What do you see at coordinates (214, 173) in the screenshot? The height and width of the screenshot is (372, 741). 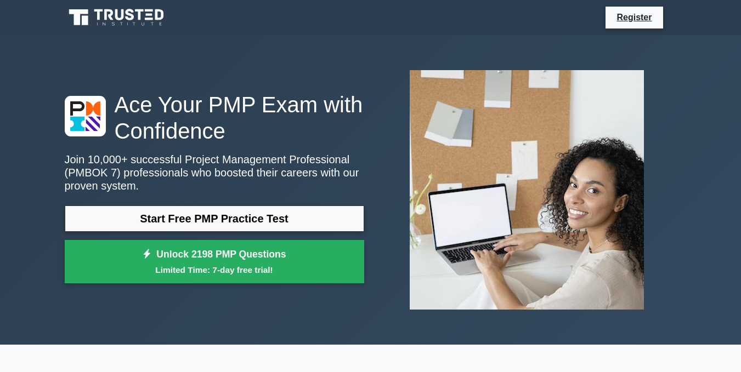 I see `p: Join 10,000+ successful Project Management Professional (PMBOK 7) professionals who boosted their...` at bounding box center [214, 173].